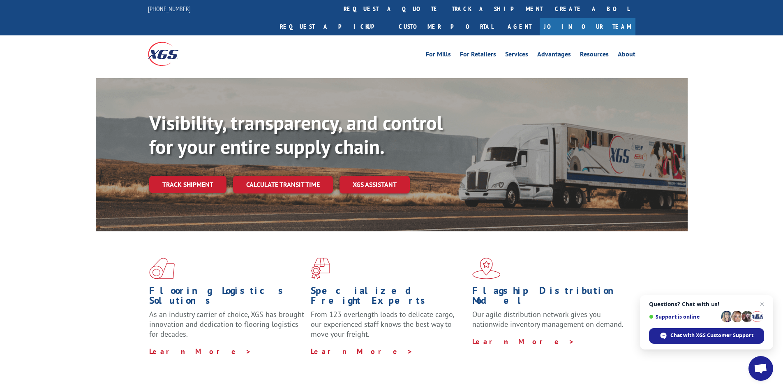  I want to click on div: Open chat, so click(761, 368).